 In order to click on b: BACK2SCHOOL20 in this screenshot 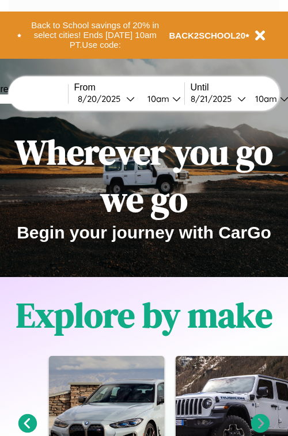, I will do `click(207, 35)`.